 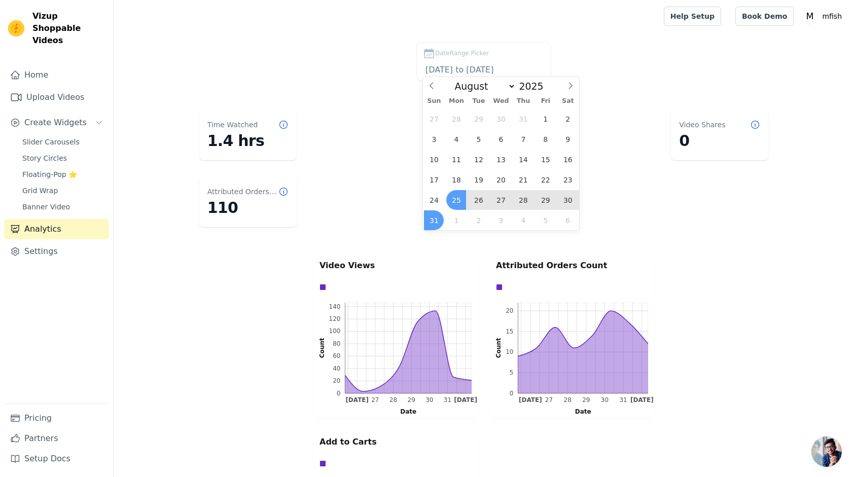 What do you see at coordinates (337, 350) in the screenshot?
I see `g: left ticks` at bounding box center [337, 350].